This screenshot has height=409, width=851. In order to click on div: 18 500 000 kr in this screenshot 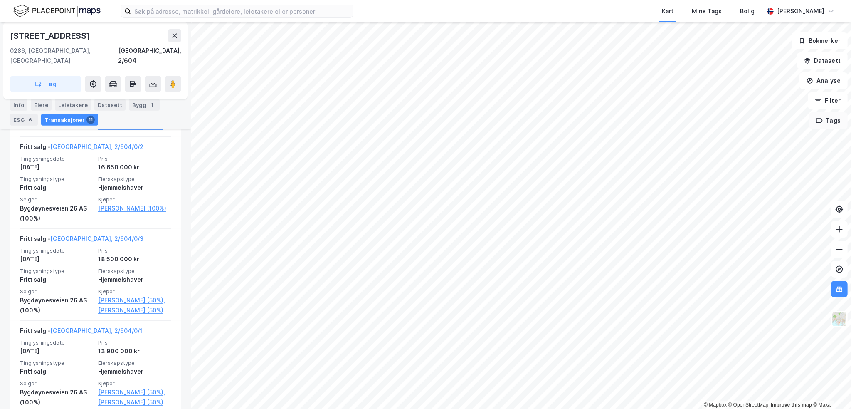, I will do `click(135, 259)`.